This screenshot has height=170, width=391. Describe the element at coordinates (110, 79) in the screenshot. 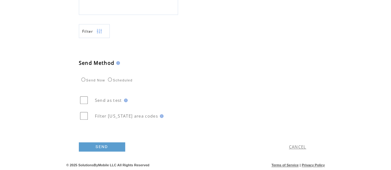

I see `input: Scheduled` at that location.